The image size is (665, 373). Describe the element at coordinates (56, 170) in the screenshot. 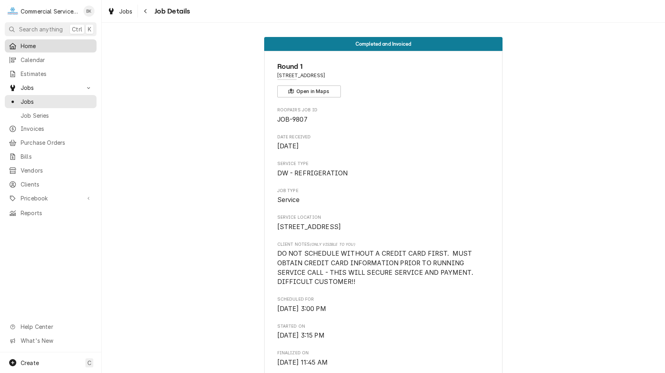

I see `span: Vendors` at that location.